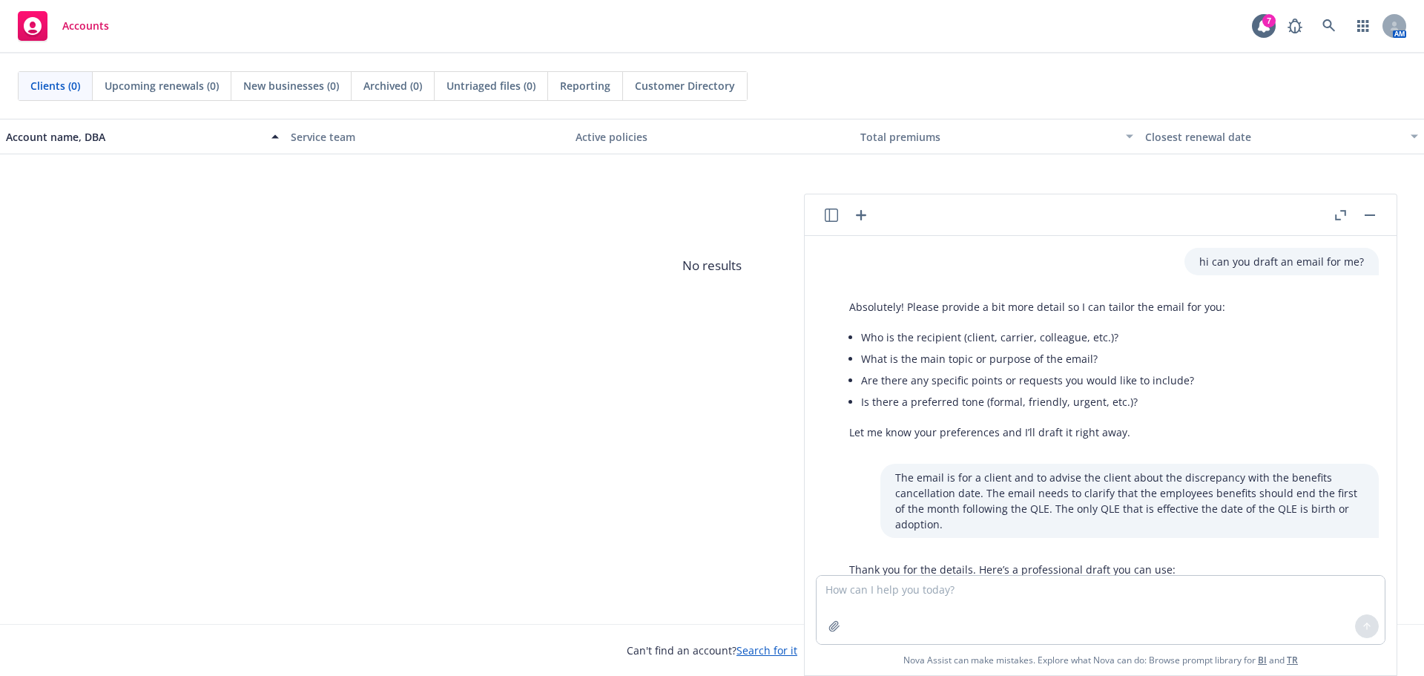 Image resolution: width=1424 pixels, height=676 pixels. I want to click on a: Switch app, so click(1363, 26).